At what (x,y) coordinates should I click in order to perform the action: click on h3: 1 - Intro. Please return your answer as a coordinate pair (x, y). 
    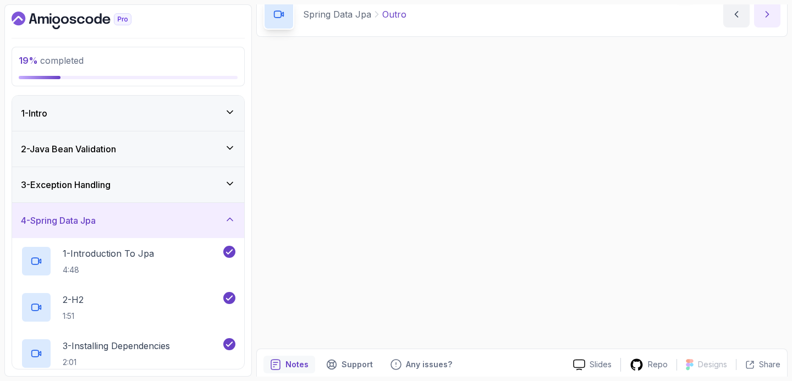
    Looking at the image, I should click on (34, 113).